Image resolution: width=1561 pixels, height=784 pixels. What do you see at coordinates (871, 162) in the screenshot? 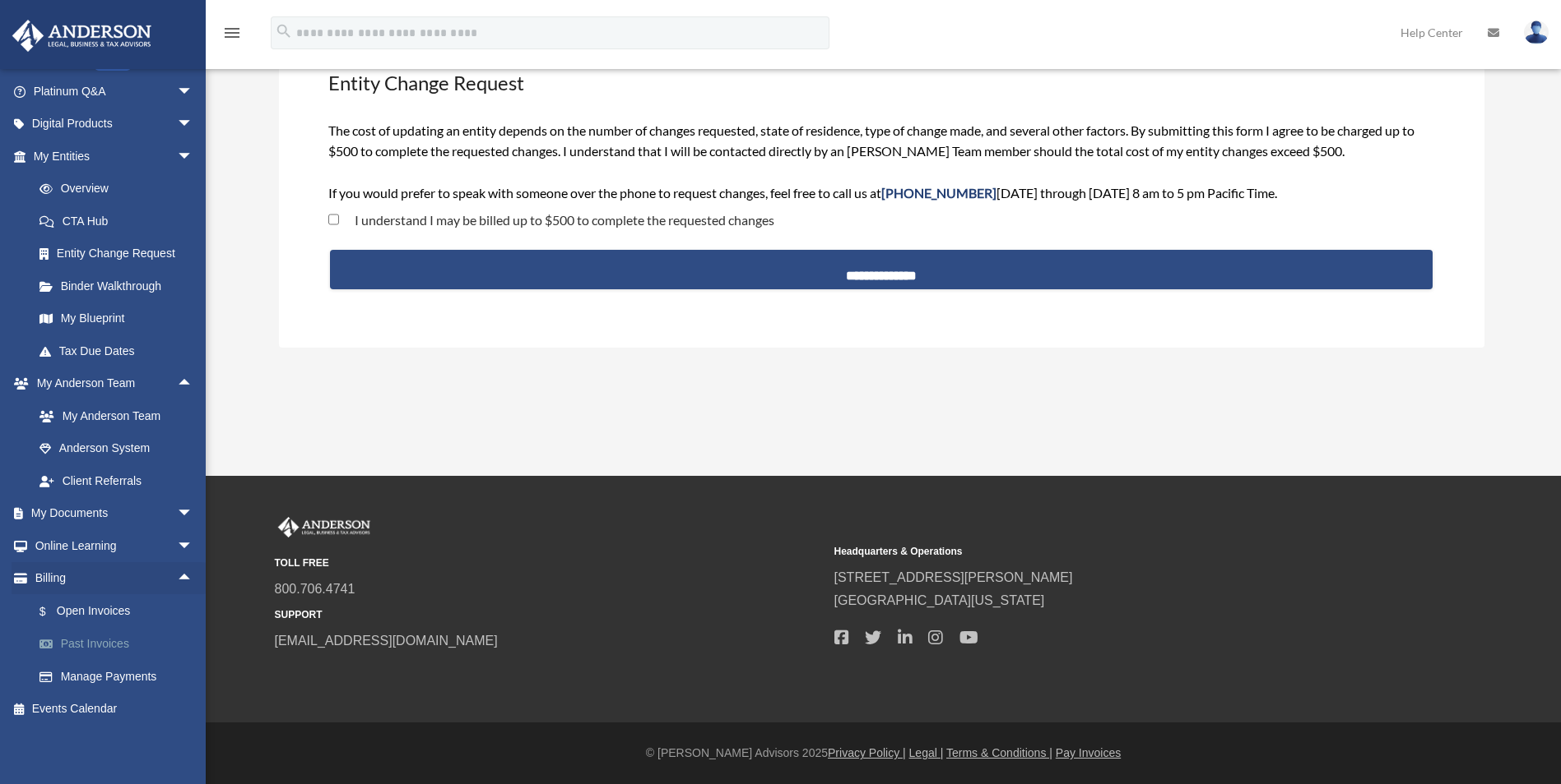
I see `span: The cost of updating an entity depends on the number of changes requested, state of residence, ty...` at bounding box center [871, 162].